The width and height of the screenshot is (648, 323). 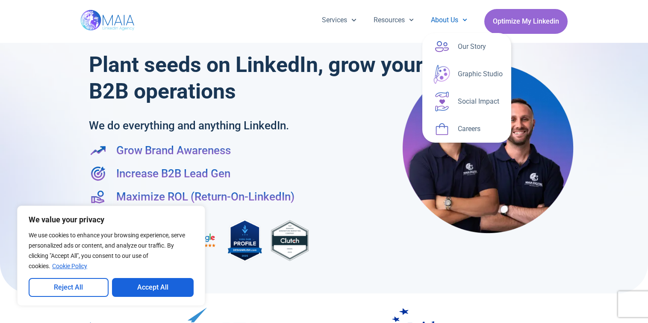 What do you see at coordinates (526, 21) in the screenshot?
I see `span: Optimize My Linkedin` at bounding box center [526, 21].